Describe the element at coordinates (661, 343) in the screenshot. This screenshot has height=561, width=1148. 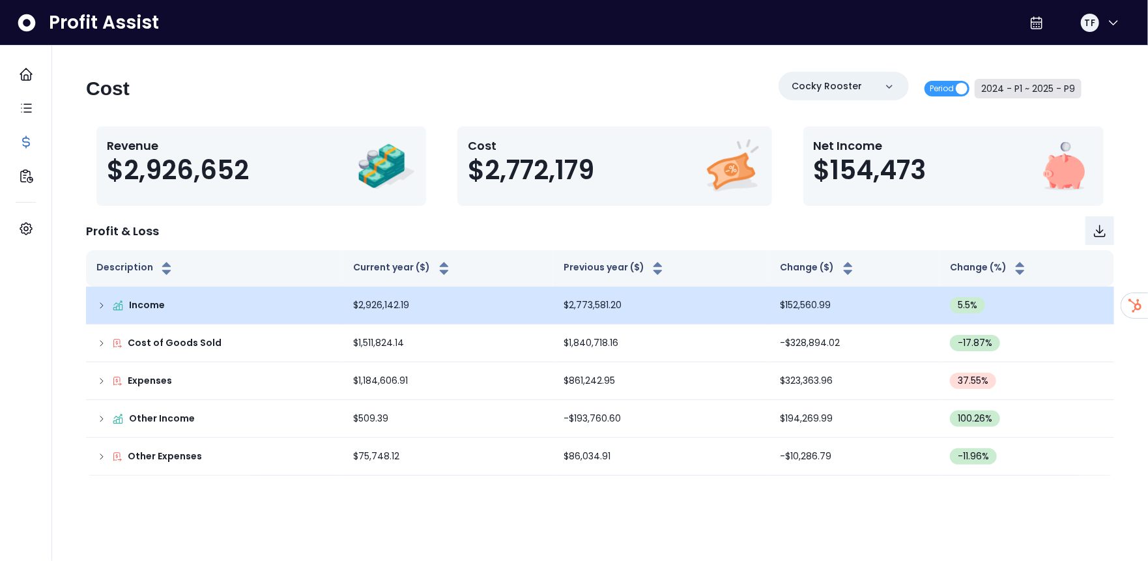
I see `td: $1,840,718.16` at that location.